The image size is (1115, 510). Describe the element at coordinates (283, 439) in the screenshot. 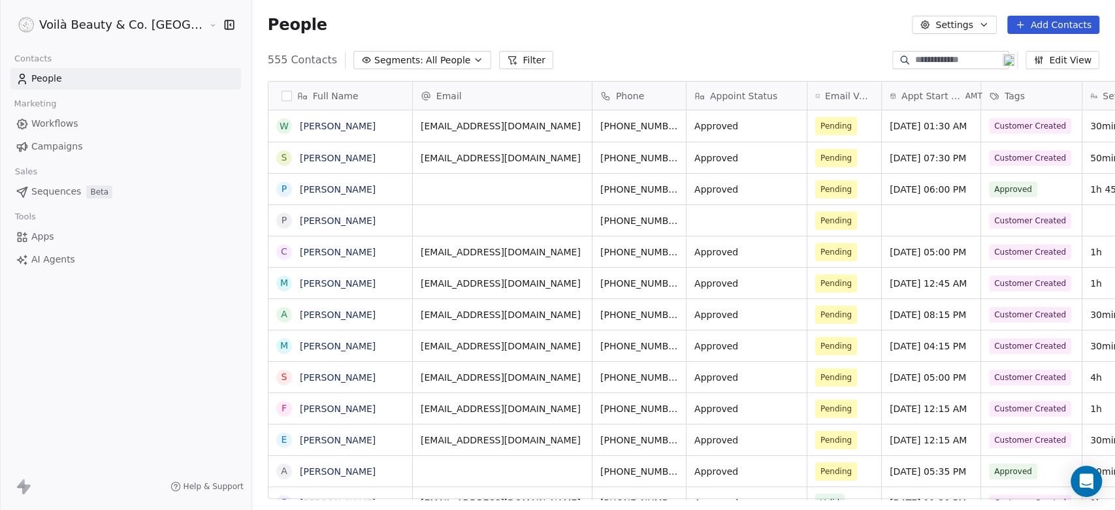

I see `div: E` at that location.